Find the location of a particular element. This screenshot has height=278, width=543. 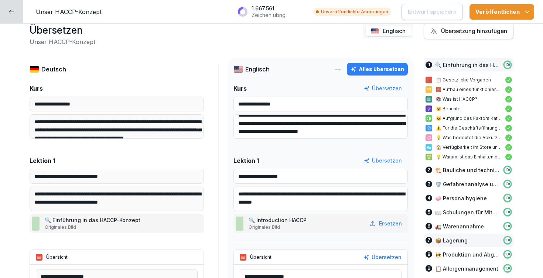

div: 2 is located at coordinates (429, 170).